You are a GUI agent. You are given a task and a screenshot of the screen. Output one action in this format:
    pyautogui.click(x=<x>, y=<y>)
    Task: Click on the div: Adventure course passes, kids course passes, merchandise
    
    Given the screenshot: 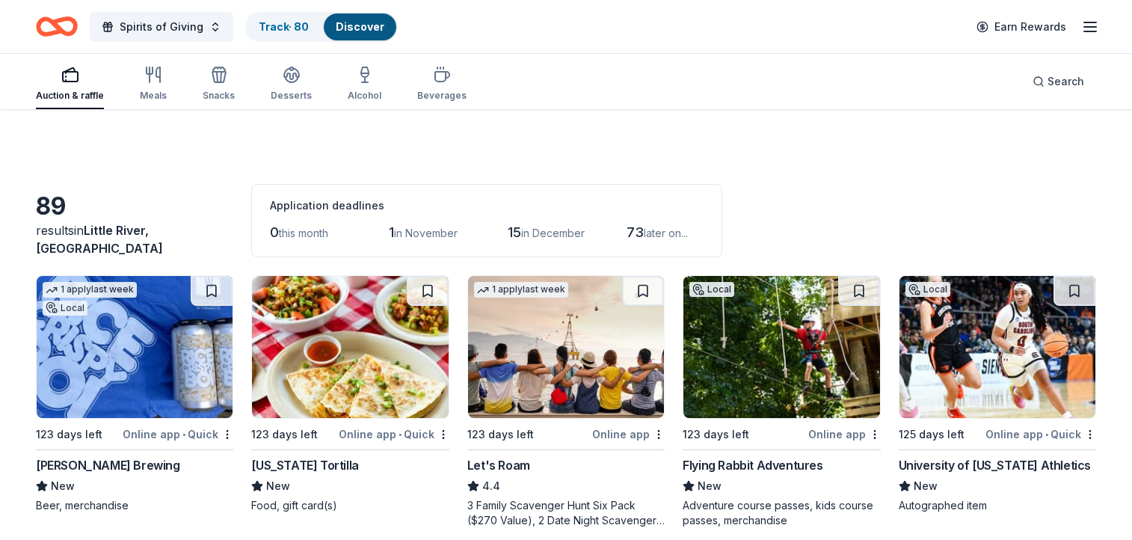 What is the action you would take?
    pyautogui.click(x=782, y=513)
    